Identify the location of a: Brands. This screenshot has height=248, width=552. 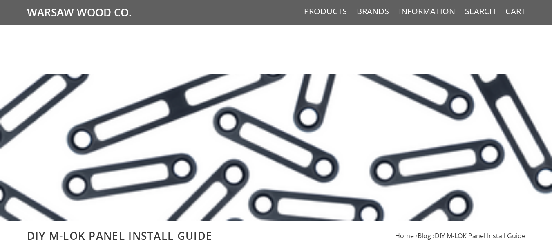
(372, 11).